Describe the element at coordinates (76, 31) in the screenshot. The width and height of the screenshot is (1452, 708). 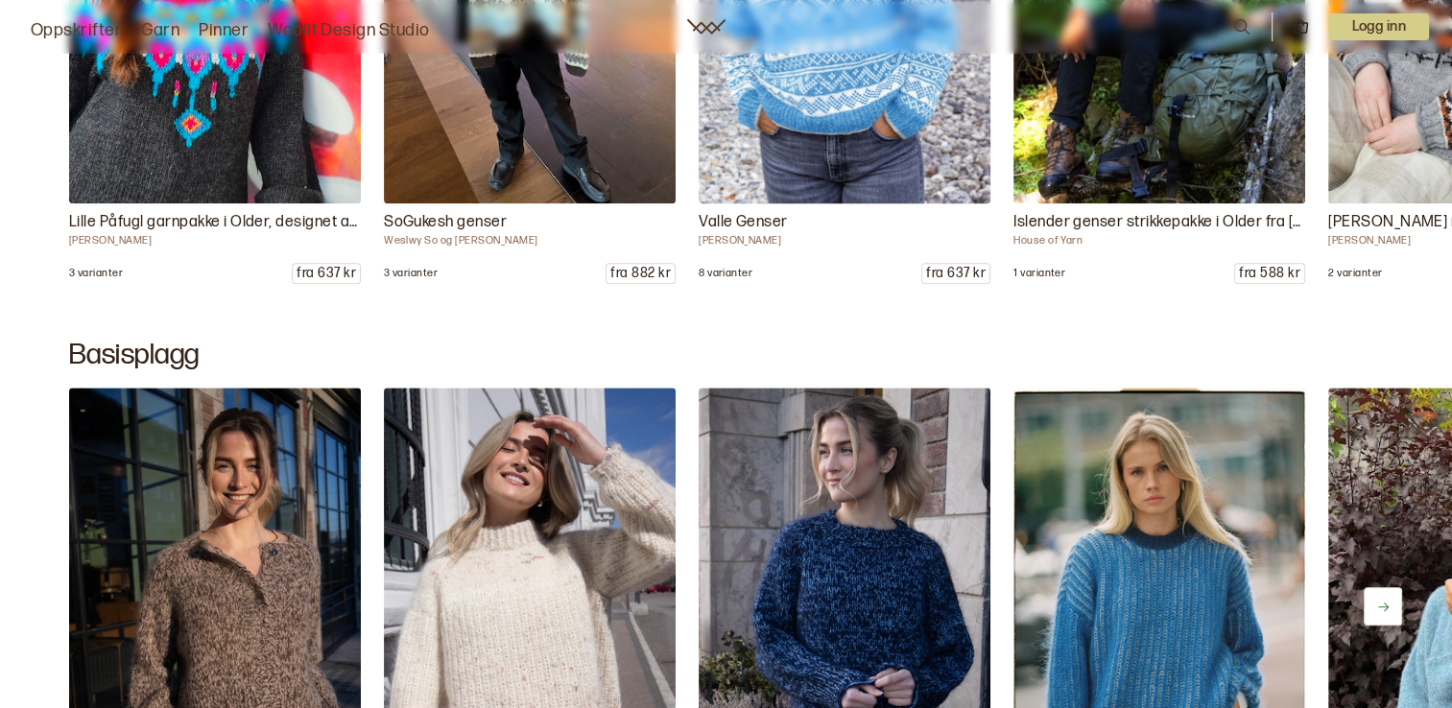
I see `a: Oppskrifter` at that location.